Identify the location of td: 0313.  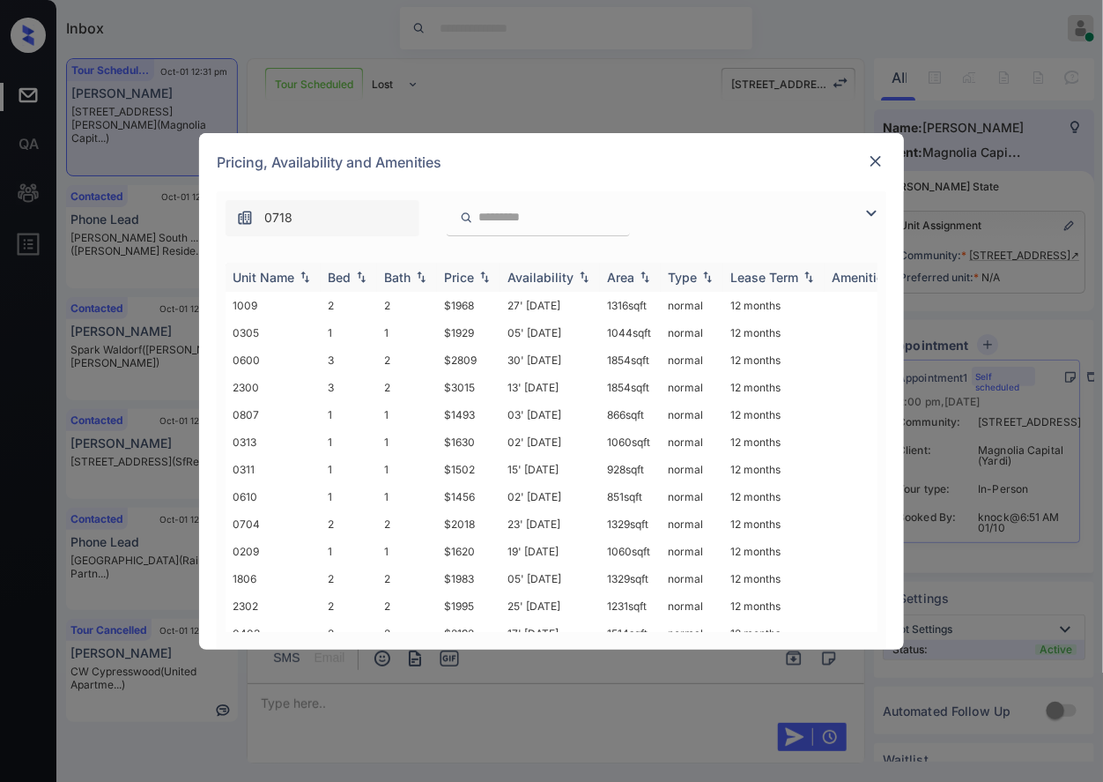
(273, 441).